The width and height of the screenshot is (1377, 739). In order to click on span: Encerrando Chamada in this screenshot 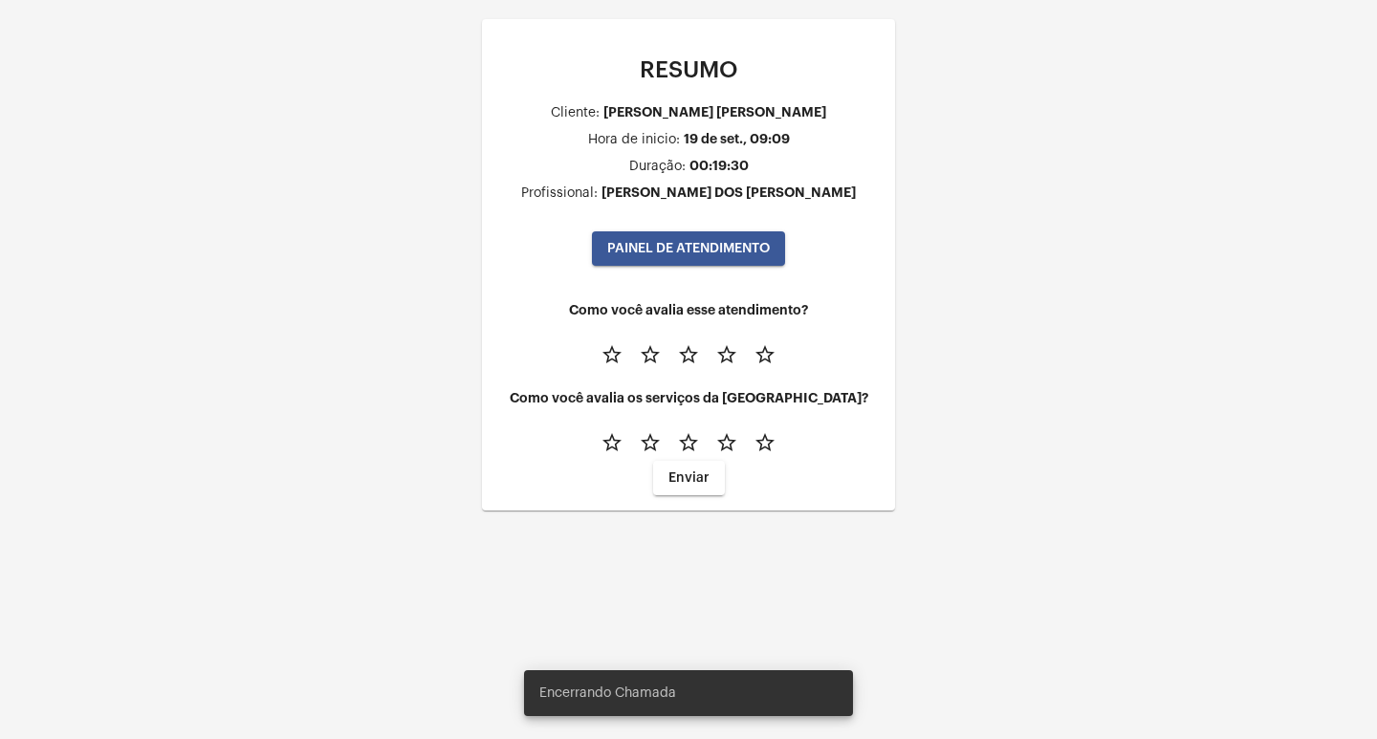, I will do `click(607, 693)`.